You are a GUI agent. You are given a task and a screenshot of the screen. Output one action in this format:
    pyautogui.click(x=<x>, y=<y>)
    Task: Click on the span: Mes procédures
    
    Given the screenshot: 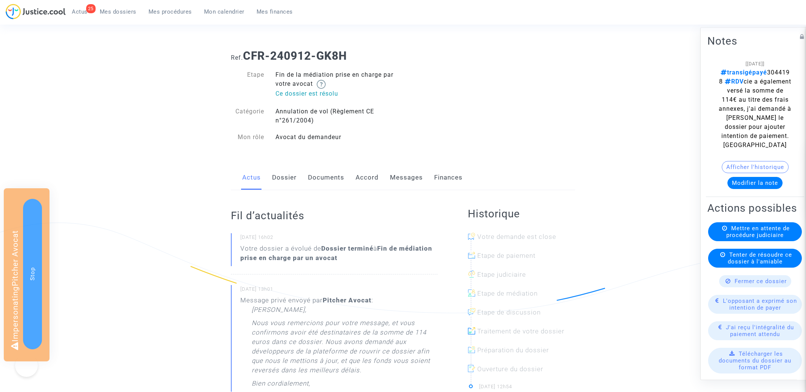 What is the action you would take?
    pyautogui.click(x=170, y=12)
    